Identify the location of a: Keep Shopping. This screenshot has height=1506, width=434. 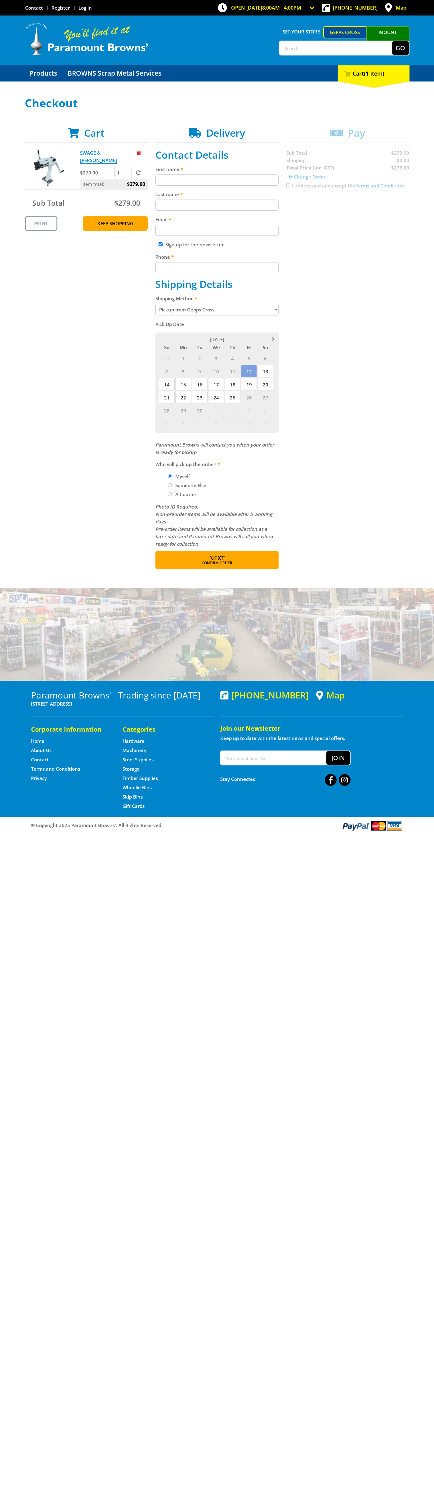
(115, 223).